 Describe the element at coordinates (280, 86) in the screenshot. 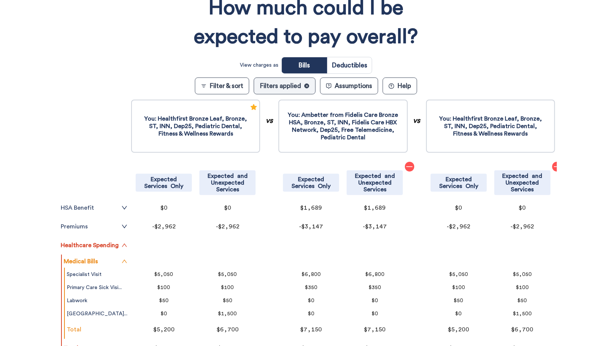

I see `span: Filters applied` at that location.